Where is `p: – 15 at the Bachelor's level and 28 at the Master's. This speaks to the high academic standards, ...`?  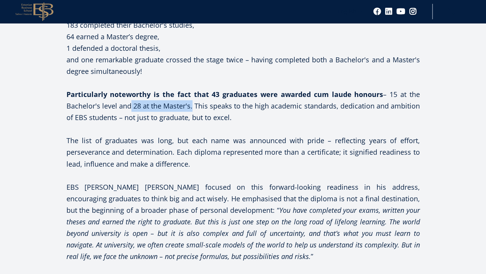 p: – 15 at the Bachelor's level and 28 at the Master's. This speaks to the high academic standards, ... is located at coordinates (243, 106).